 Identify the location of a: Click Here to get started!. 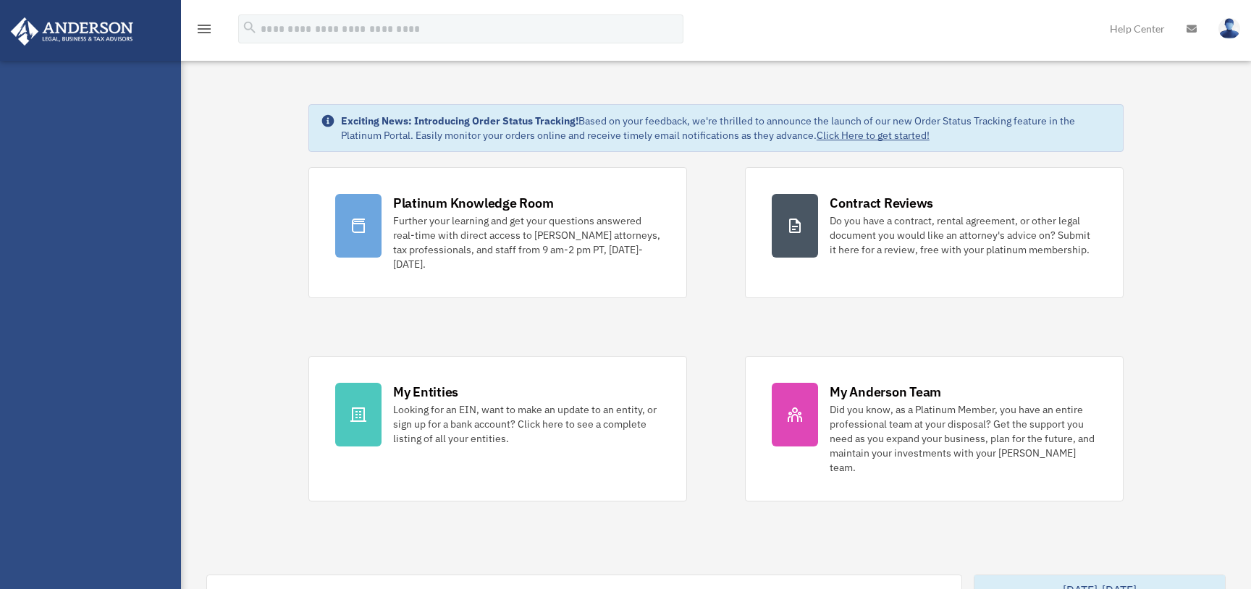
(873, 135).